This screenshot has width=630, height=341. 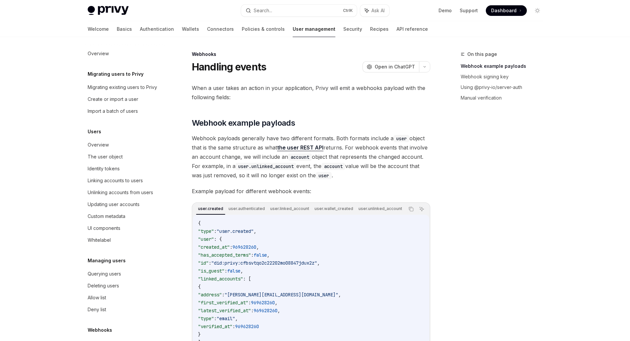 I want to click on a: Import a batch of users, so click(x=125, y=111).